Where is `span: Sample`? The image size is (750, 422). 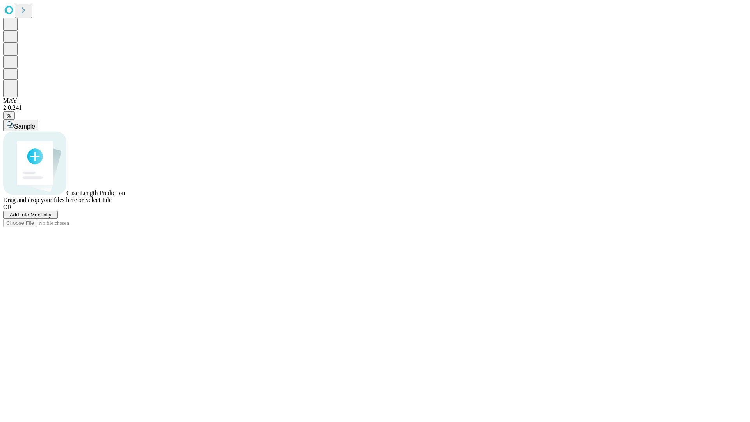 span: Sample is located at coordinates (25, 126).